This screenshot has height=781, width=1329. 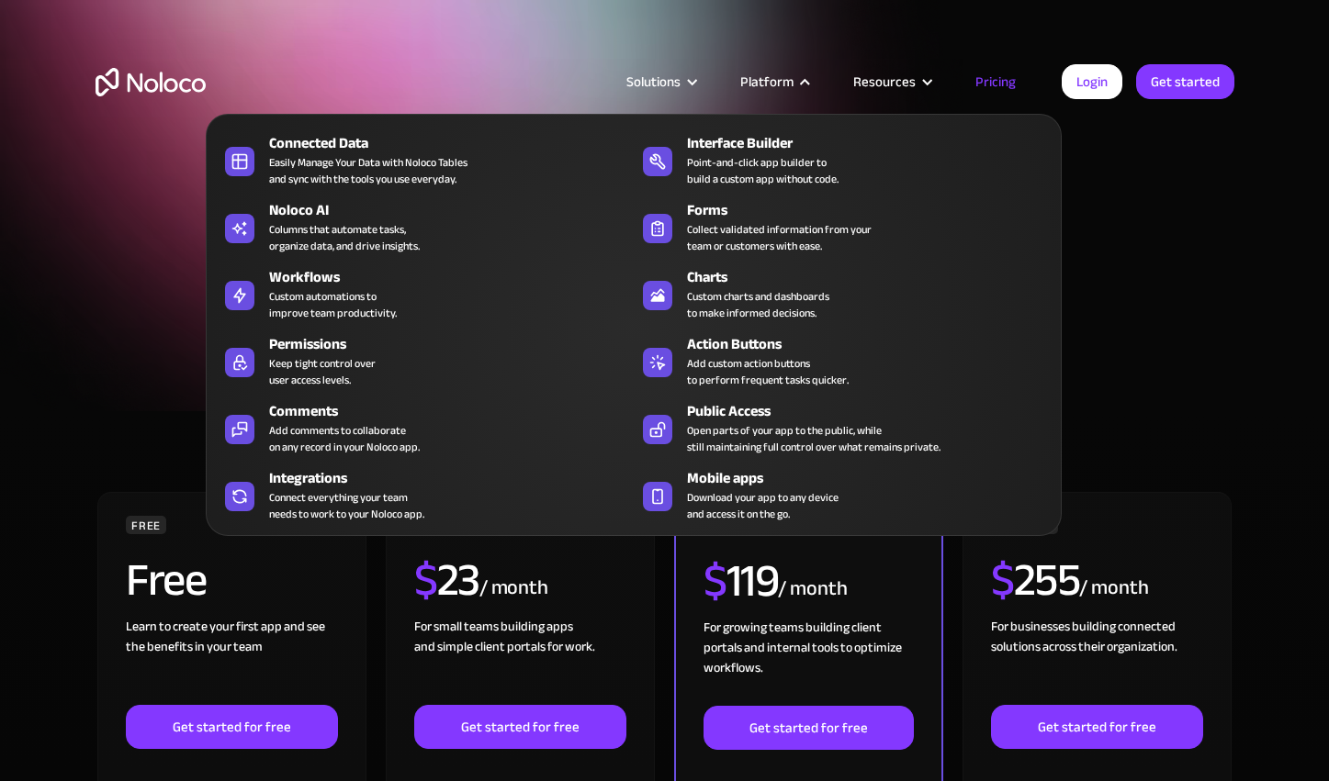 I want to click on a: FormsCollect validated information from yourteam or customers with ease., so click(x=842, y=227).